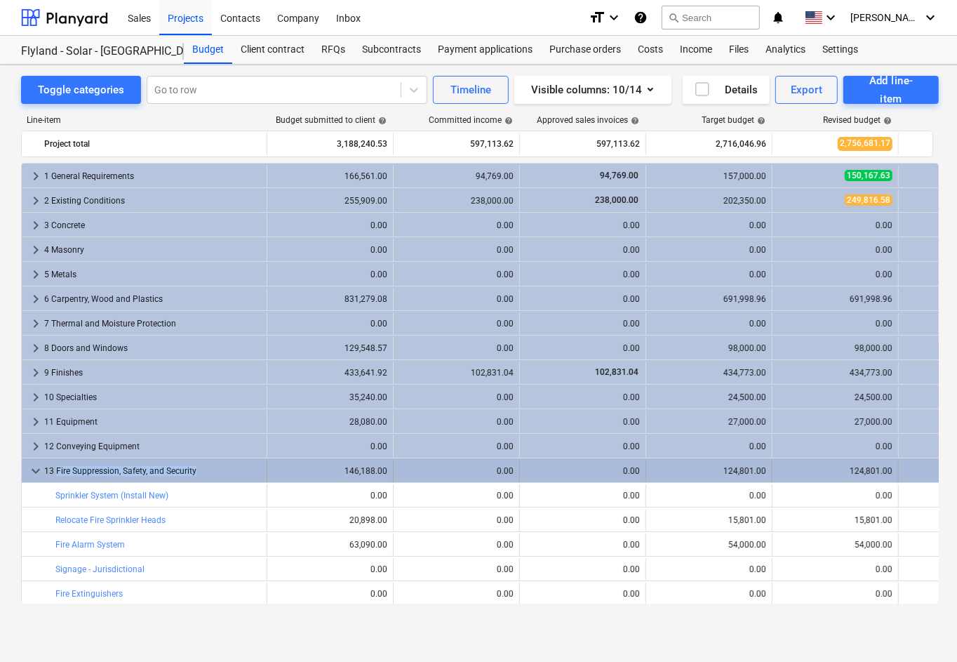 This screenshot has width=957, height=662. Describe the element at coordinates (152, 144) in the screenshot. I see `div: Project total` at that location.